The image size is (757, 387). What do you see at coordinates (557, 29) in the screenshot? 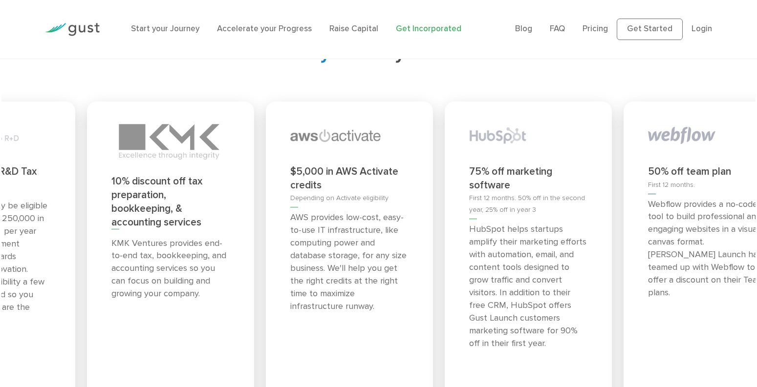
I see `a: FAQ` at bounding box center [557, 29].